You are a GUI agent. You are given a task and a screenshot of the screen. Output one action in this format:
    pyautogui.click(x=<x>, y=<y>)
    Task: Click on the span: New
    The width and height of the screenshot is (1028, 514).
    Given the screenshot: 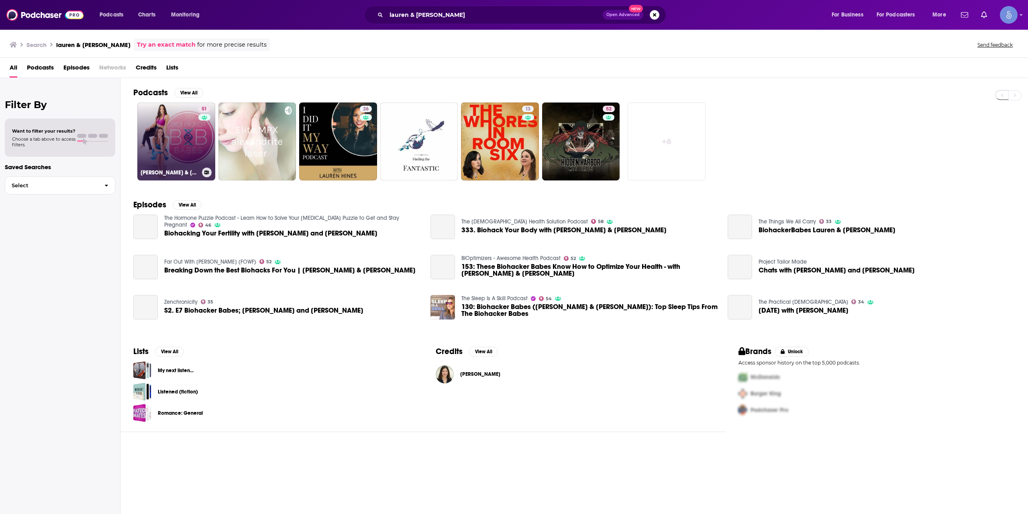 What is the action you would take?
    pyautogui.click(x=636, y=8)
    